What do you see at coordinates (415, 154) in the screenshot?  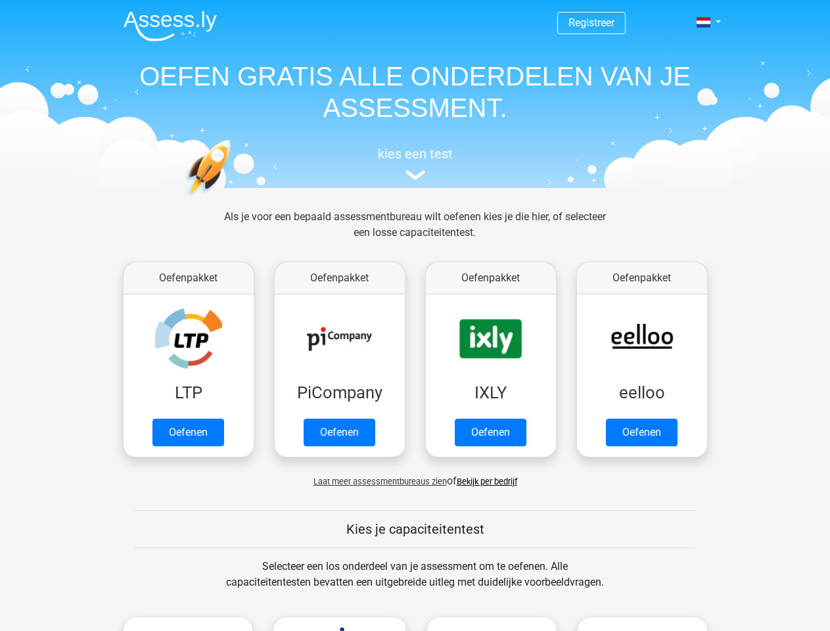 I see `h5: kies een test` at bounding box center [415, 154].